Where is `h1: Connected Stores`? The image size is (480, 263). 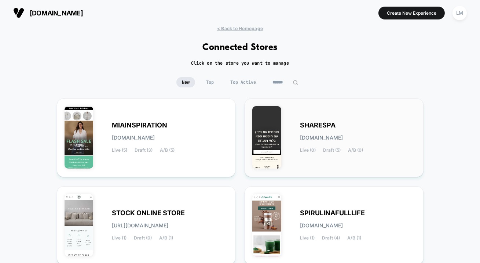 h1: Connected Stores is located at coordinates (240, 47).